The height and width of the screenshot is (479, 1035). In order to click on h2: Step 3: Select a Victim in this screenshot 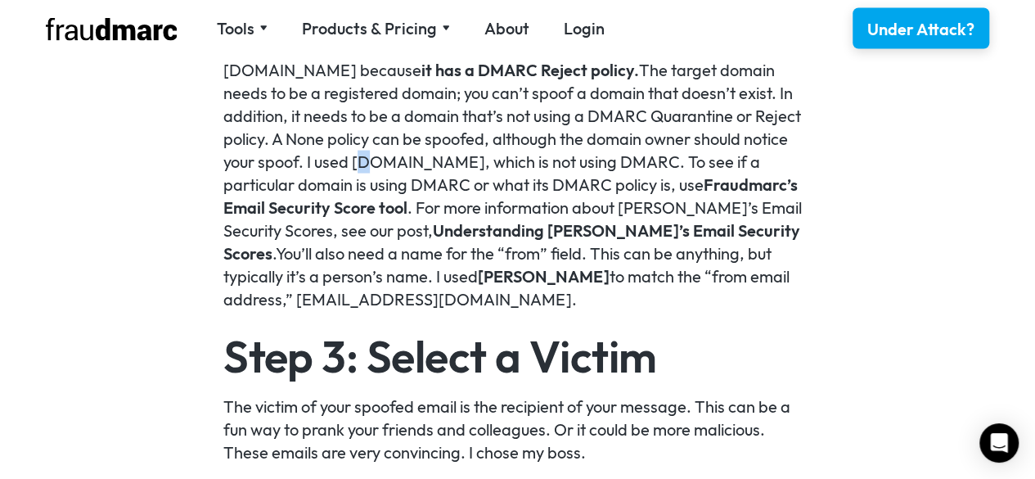, I will do `click(517, 356)`.